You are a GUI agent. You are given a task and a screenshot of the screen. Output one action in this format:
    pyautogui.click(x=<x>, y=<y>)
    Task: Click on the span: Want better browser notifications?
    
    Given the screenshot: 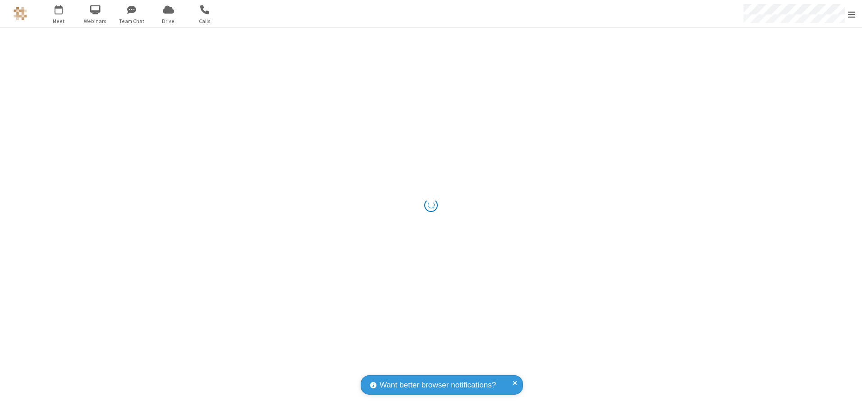 What is the action you would take?
    pyautogui.click(x=438, y=385)
    